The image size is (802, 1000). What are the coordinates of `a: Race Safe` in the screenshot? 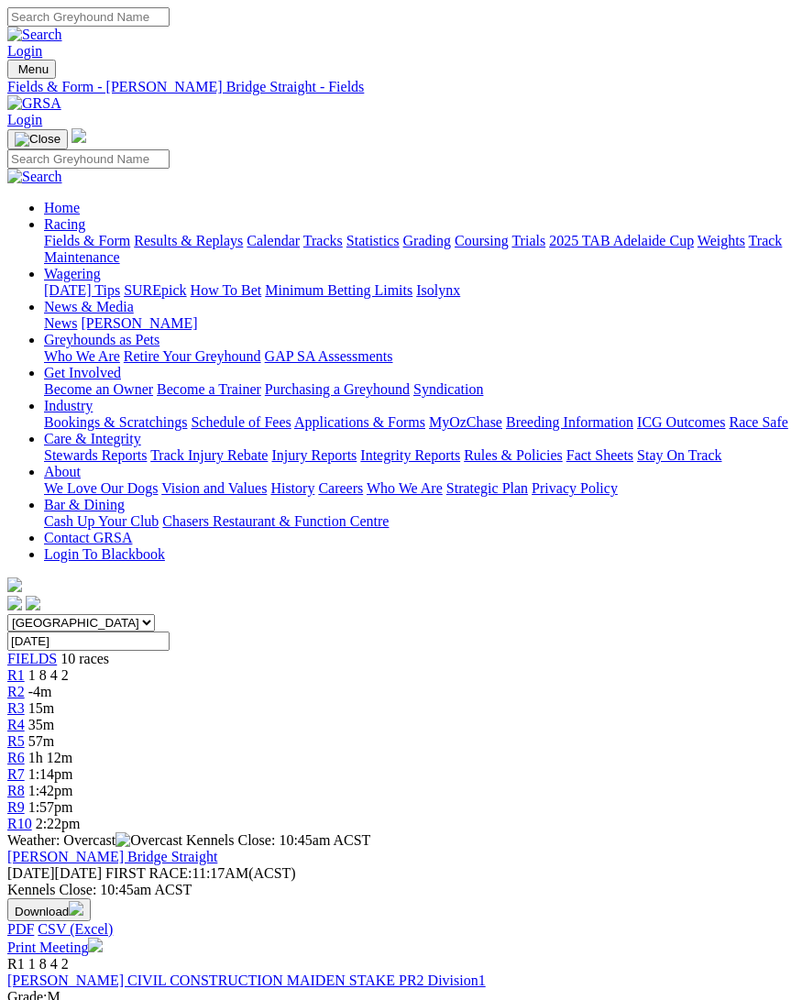 It's located at (758, 422).